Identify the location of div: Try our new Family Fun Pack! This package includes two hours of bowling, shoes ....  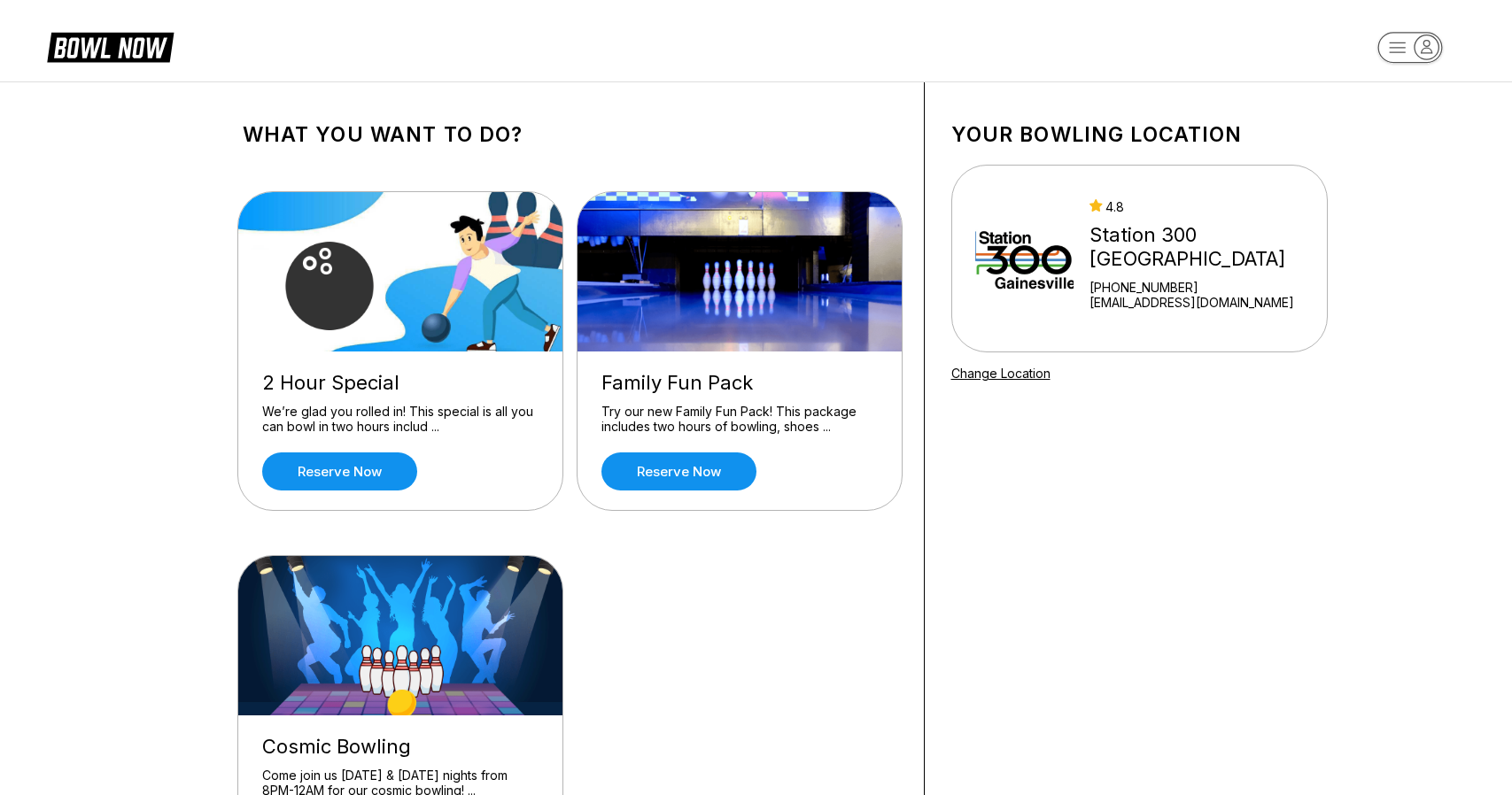
(739, 419).